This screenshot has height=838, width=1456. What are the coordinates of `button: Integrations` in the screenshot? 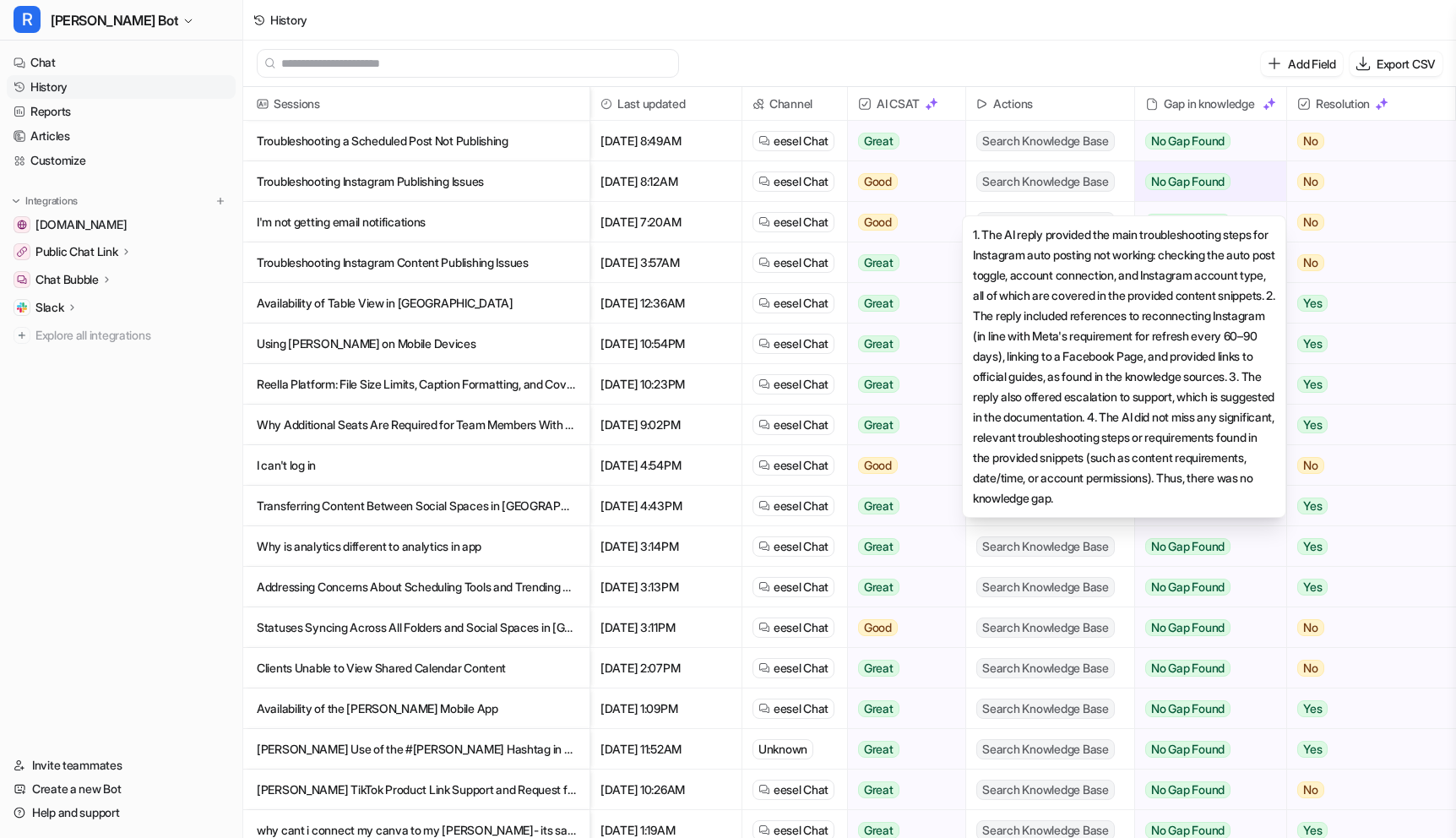 It's located at (45, 201).